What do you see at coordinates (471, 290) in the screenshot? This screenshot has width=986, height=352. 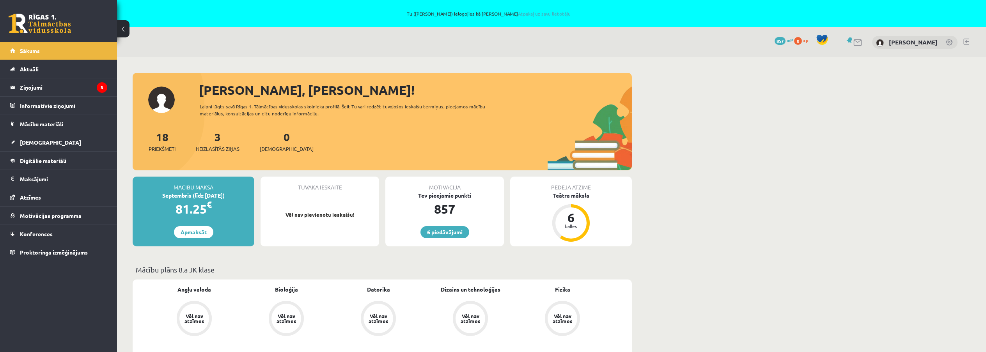 I see `a: Dizains un tehnoloģijas` at bounding box center [471, 290].